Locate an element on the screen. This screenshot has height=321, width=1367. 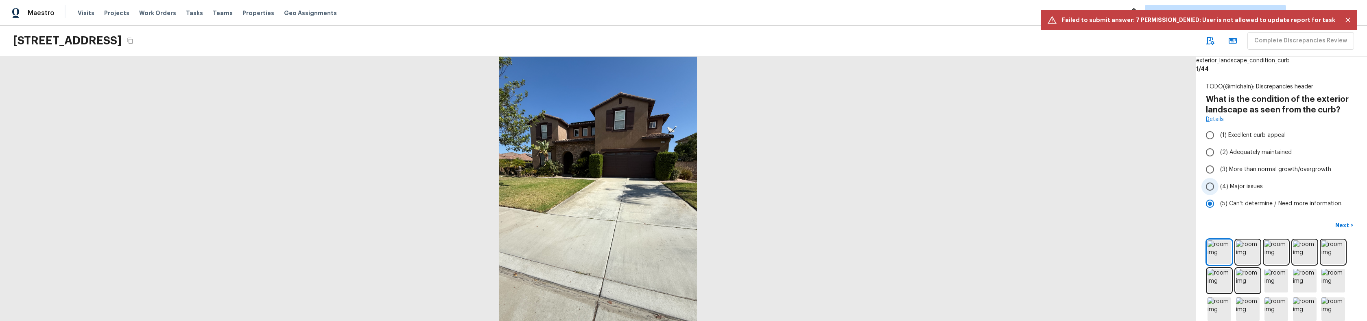
div: exterior_landscape_condition_curb is located at coordinates (1282, 188).